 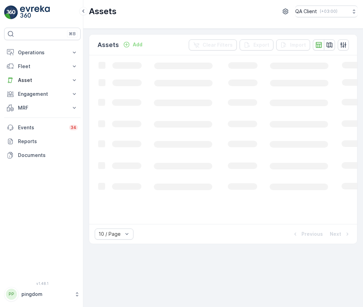 I want to click on button: Import, so click(x=293, y=45).